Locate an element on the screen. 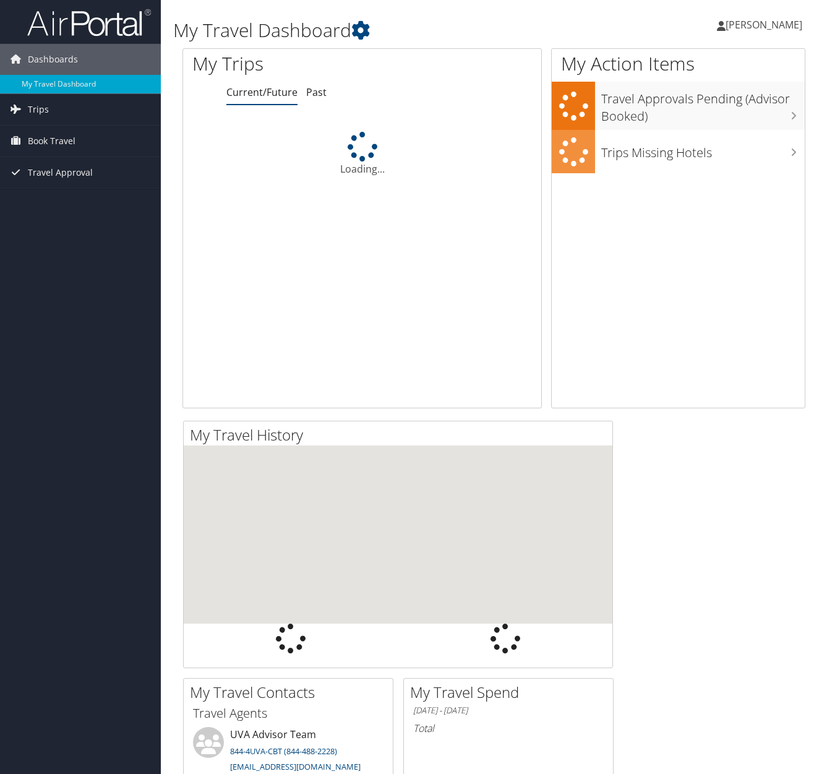 The image size is (827, 774). h1: My Trips is located at coordinates (288, 64).